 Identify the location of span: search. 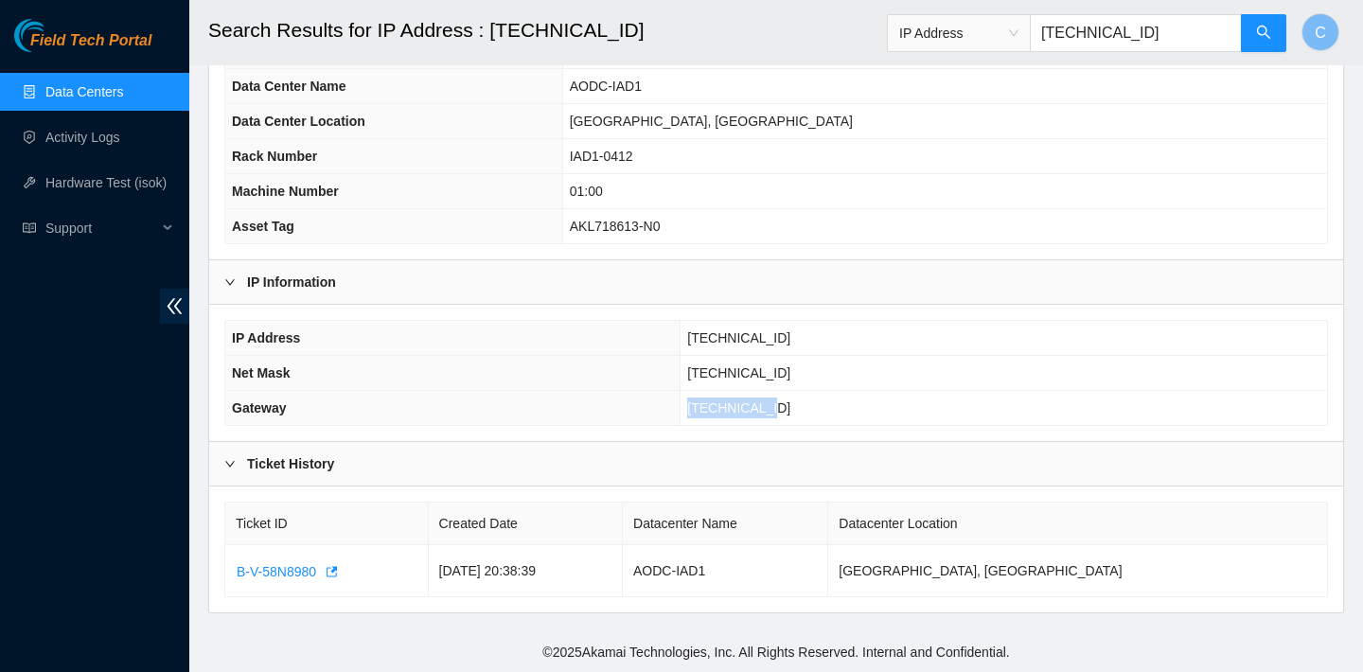
(1264, 33).